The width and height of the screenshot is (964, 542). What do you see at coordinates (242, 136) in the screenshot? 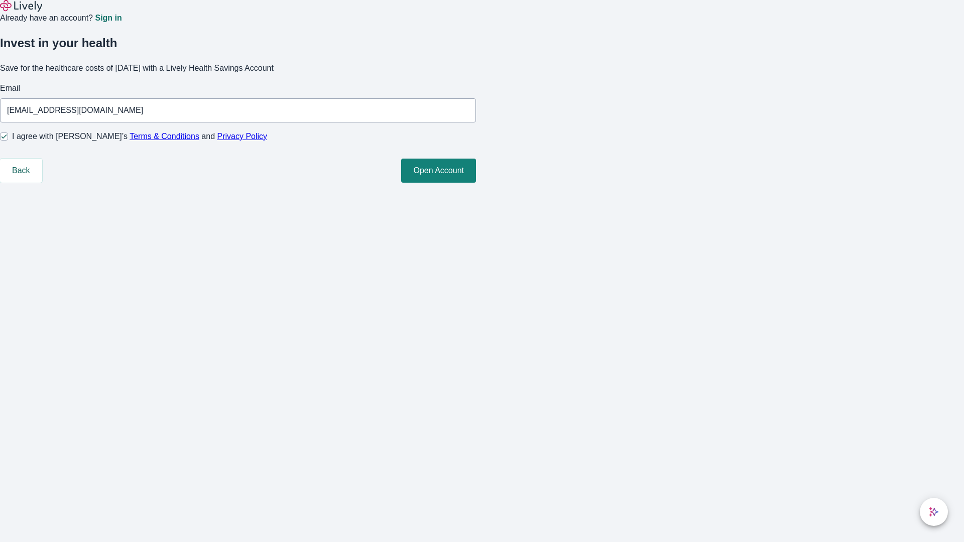
I see `a: Privacy Policy` at bounding box center [242, 136].